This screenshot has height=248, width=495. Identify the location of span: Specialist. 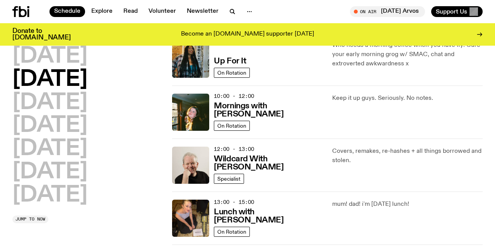
(229, 178).